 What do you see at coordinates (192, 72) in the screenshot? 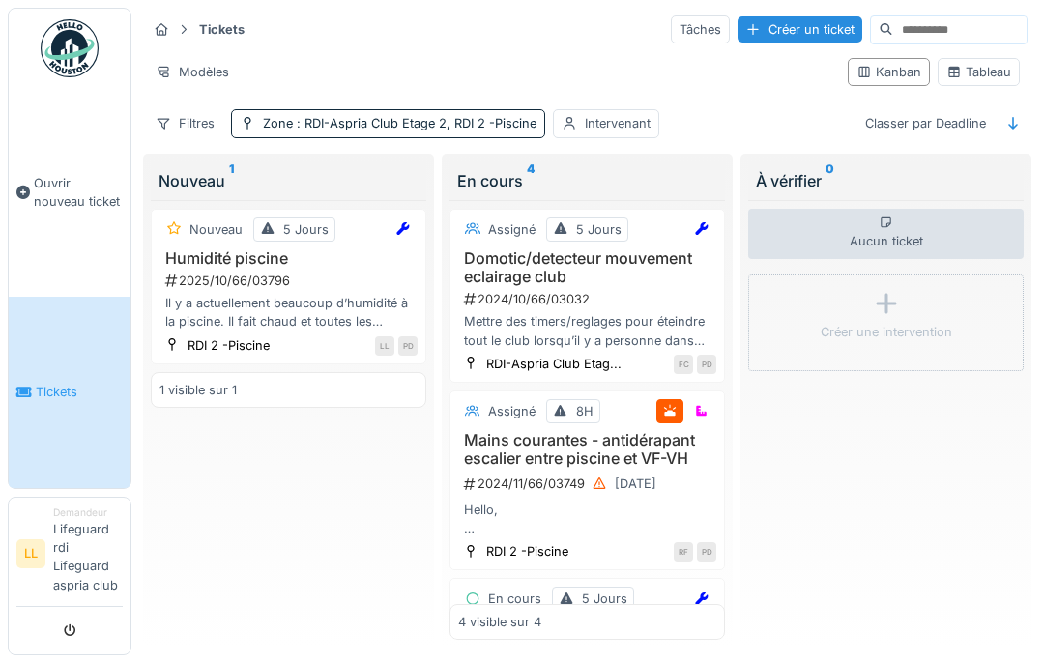
I see `div: Modèles` at bounding box center [192, 72].